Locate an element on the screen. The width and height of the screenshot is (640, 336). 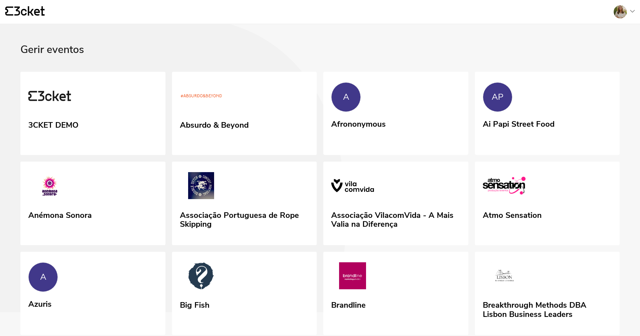
div: Absurdo & Beyond is located at coordinates (214, 124).